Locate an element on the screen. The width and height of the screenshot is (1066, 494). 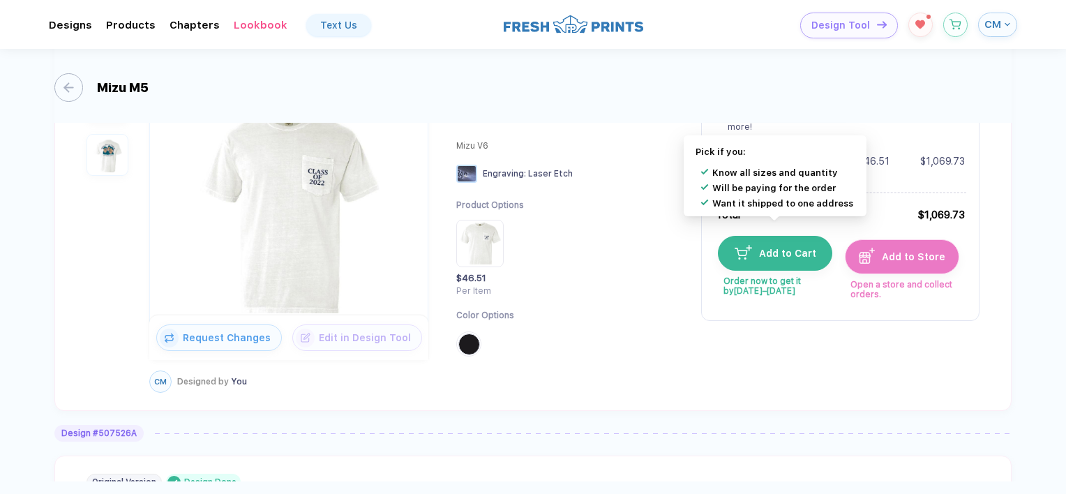
div: Per Item is located at coordinates (480, 291).